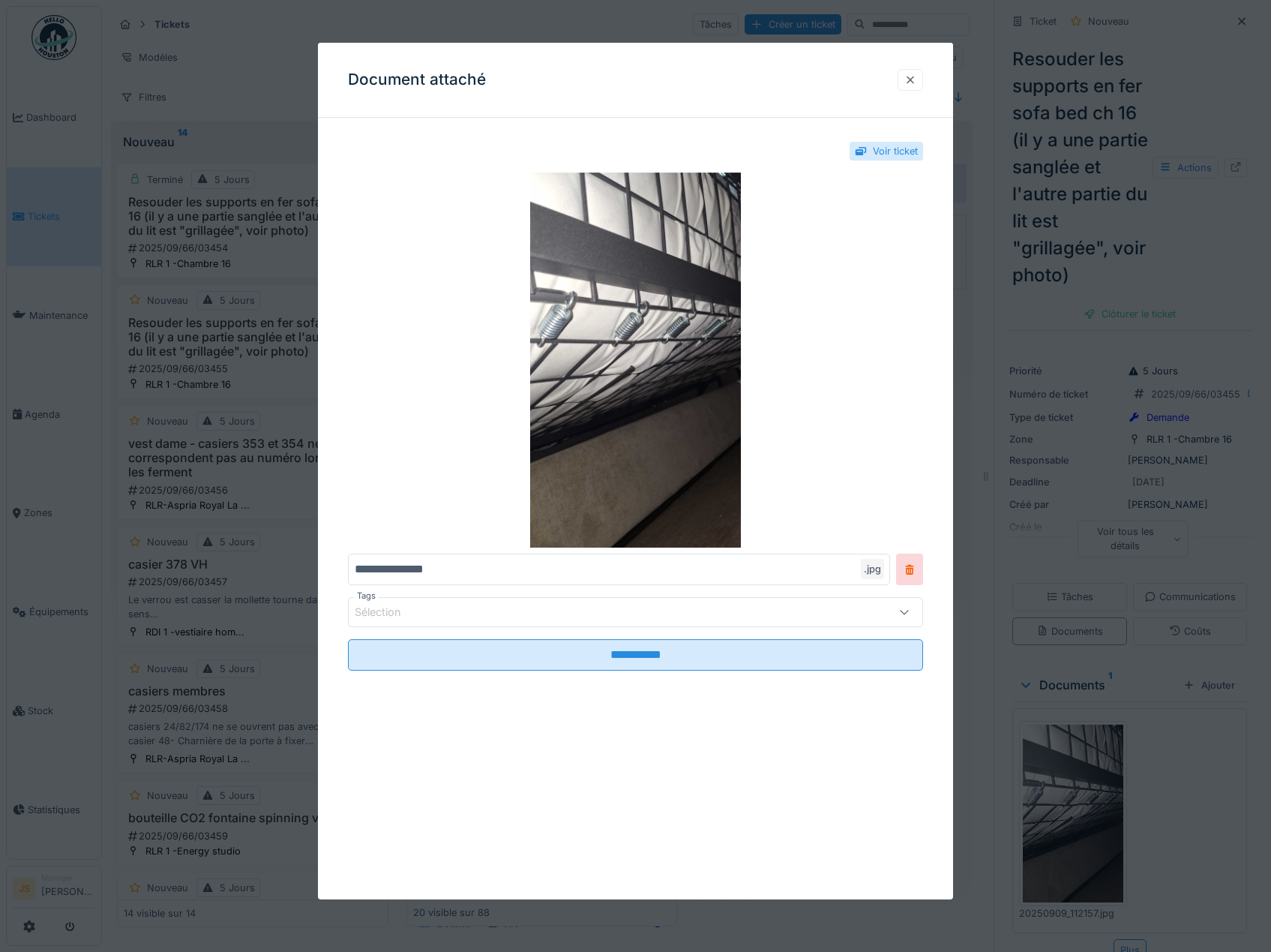  Describe the element at coordinates (389, 612) in the screenshot. I see `div: Sélection` at that location.